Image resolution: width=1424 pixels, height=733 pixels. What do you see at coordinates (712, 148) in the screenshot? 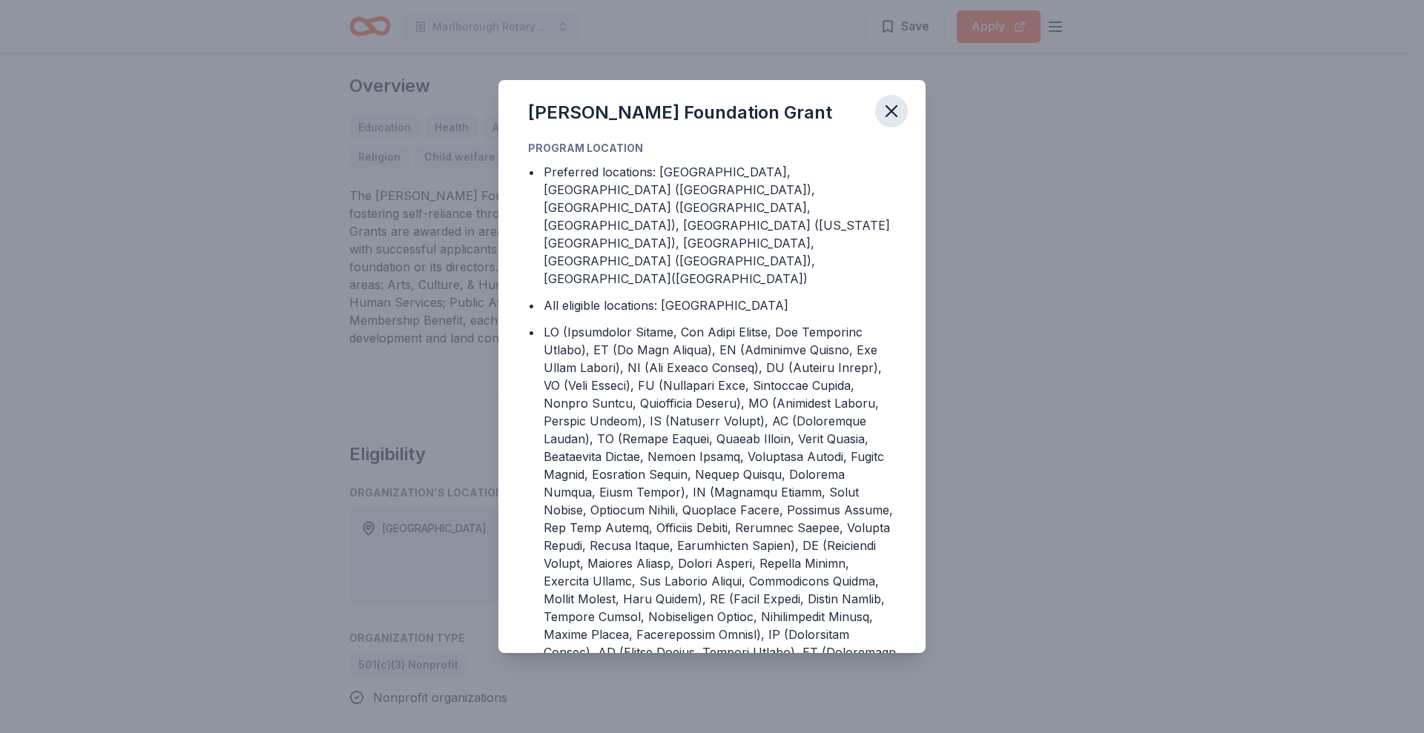
I see `div: Program Location` at bounding box center [712, 148].